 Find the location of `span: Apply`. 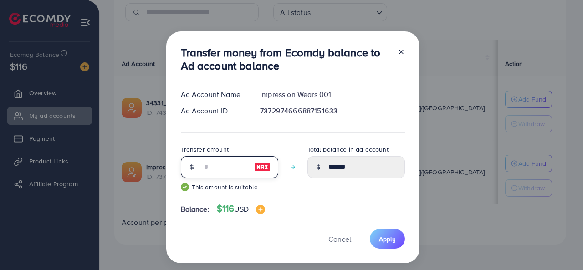

span: Apply is located at coordinates (387, 239).